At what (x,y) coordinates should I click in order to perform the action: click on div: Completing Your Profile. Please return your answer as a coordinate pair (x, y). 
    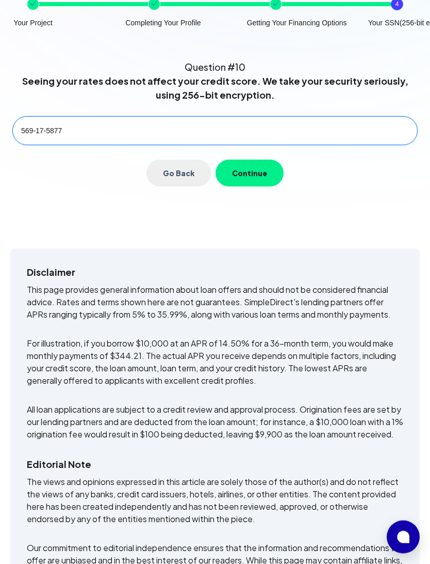
    Looking at the image, I should click on (163, 23).